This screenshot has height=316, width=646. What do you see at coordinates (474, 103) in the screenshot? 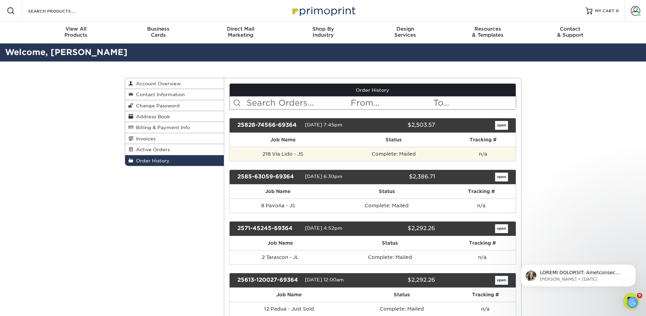
I see `input: To...` at bounding box center [474, 103].